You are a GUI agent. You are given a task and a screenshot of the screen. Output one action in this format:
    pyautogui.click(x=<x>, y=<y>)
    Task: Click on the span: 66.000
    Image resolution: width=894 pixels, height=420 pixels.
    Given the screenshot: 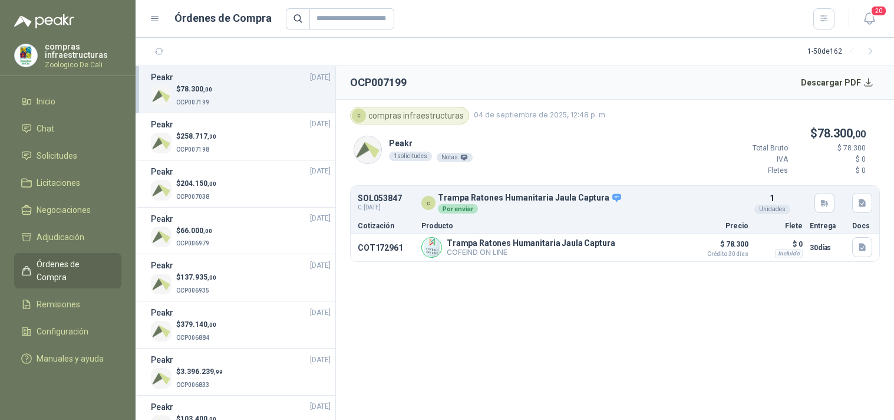 What is the action you would take?
    pyautogui.click(x=196, y=230)
    